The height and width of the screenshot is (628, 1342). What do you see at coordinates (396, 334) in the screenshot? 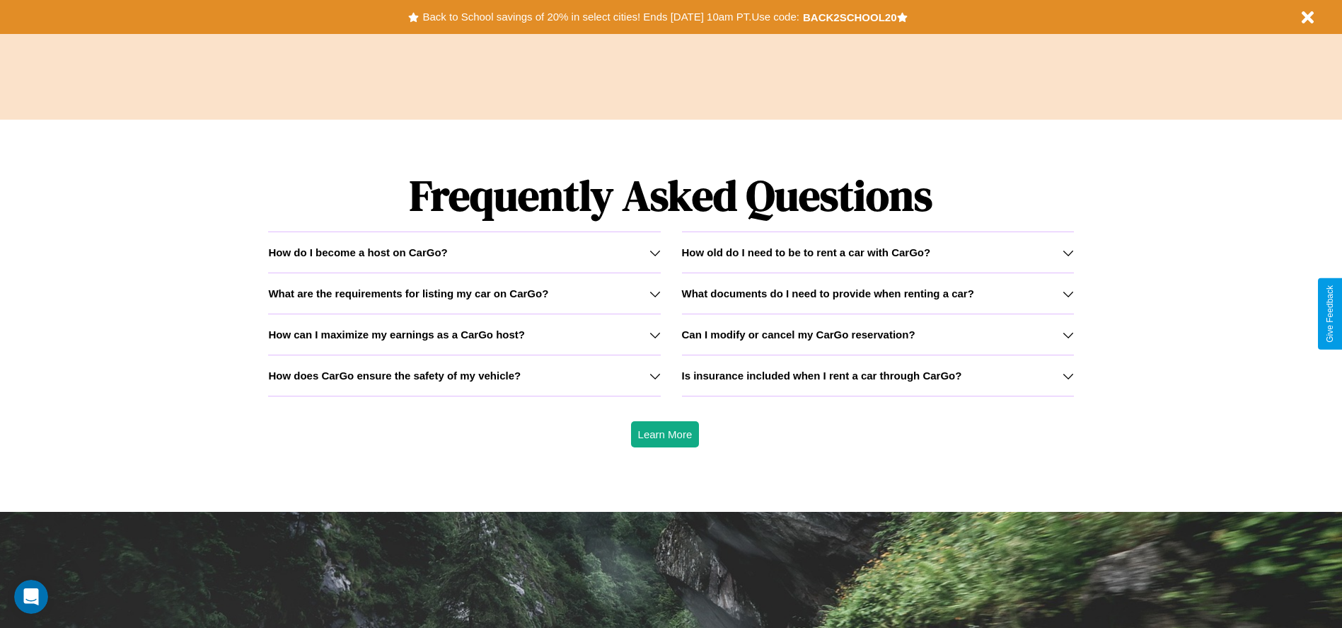
I see `h3: How can I maximize my earnings as a CarGo host?` at bounding box center [396, 334].